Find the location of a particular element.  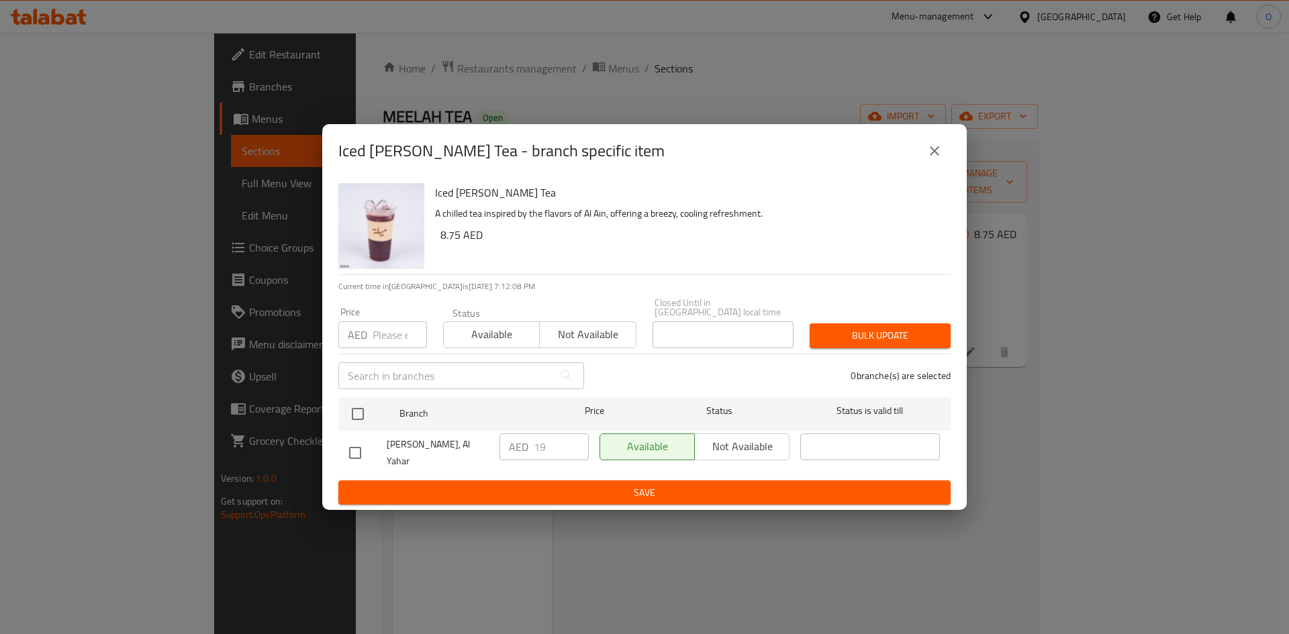

input: Search in branches is located at coordinates (446, 376).